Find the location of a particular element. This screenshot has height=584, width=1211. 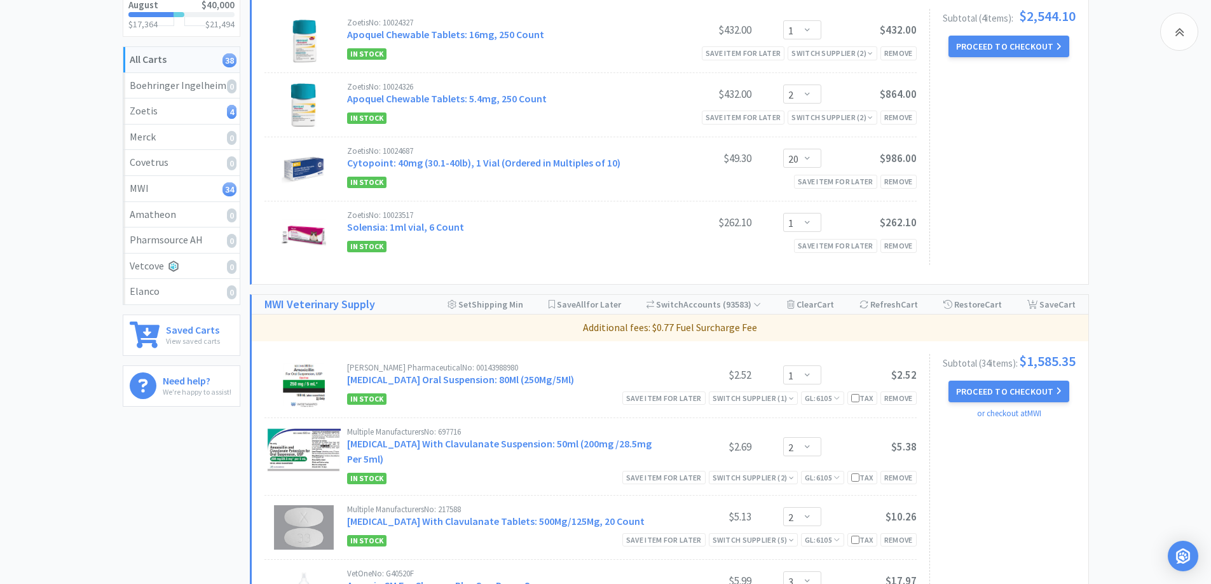

span: Switch is located at coordinates (669, 304).